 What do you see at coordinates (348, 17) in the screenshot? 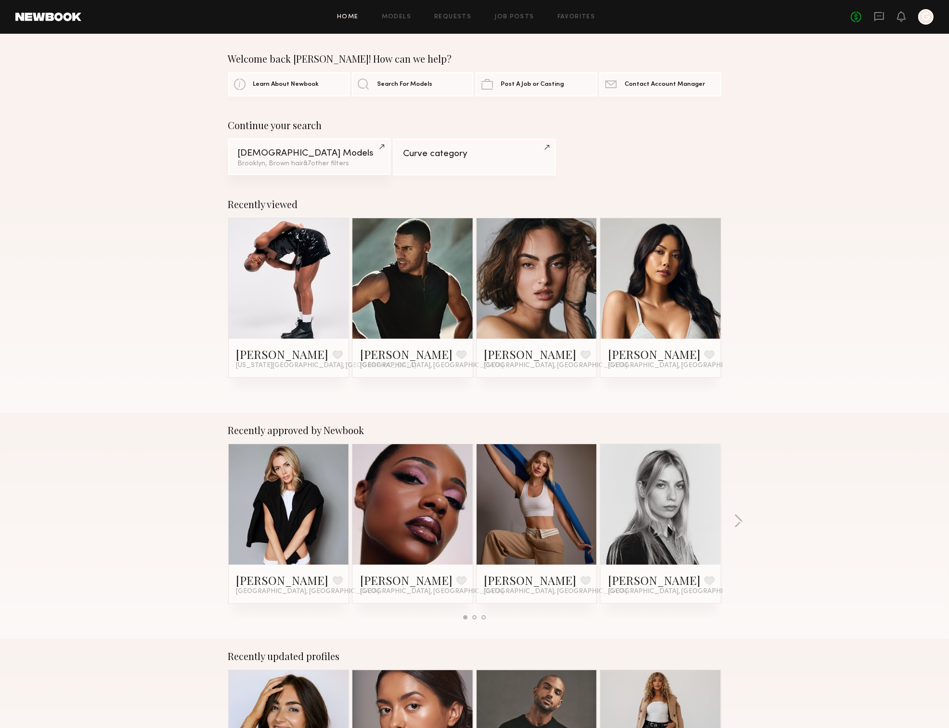
I see `a: Home` at bounding box center [348, 17].